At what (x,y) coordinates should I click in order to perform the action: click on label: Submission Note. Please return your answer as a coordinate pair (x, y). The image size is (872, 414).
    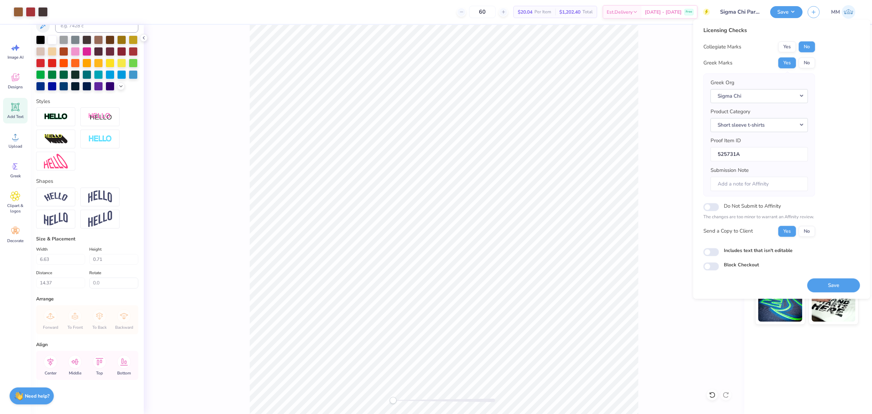
    Looking at the image, I should click on (730, 170).